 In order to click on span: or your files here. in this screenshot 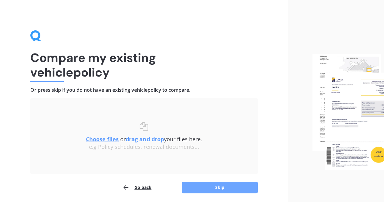, I will do `click(144, 139)`.